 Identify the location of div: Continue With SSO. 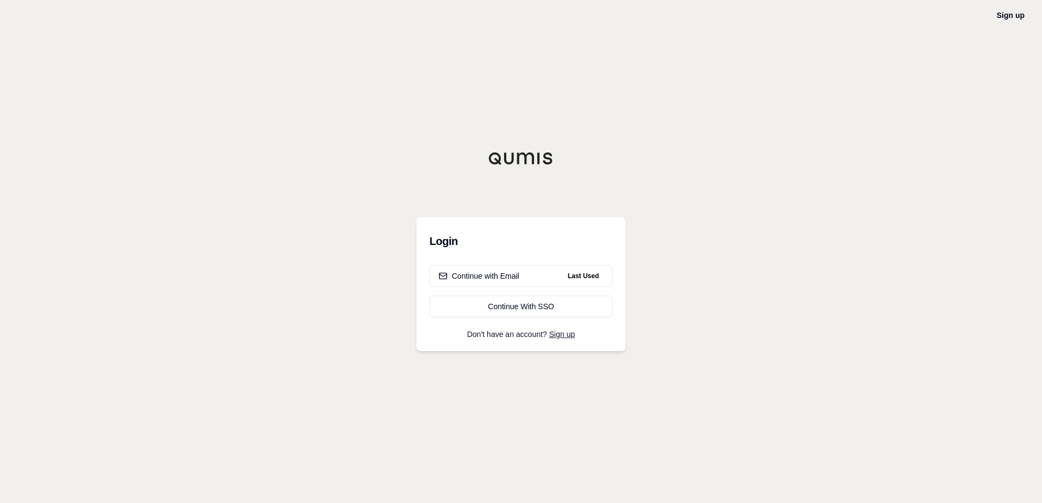
(521, 307).